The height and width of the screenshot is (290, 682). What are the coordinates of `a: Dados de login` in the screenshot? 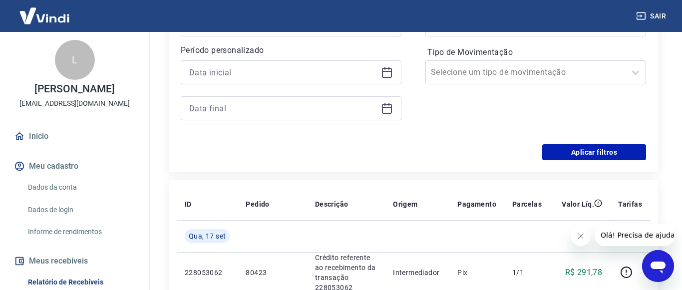 It's located at (80, 210).